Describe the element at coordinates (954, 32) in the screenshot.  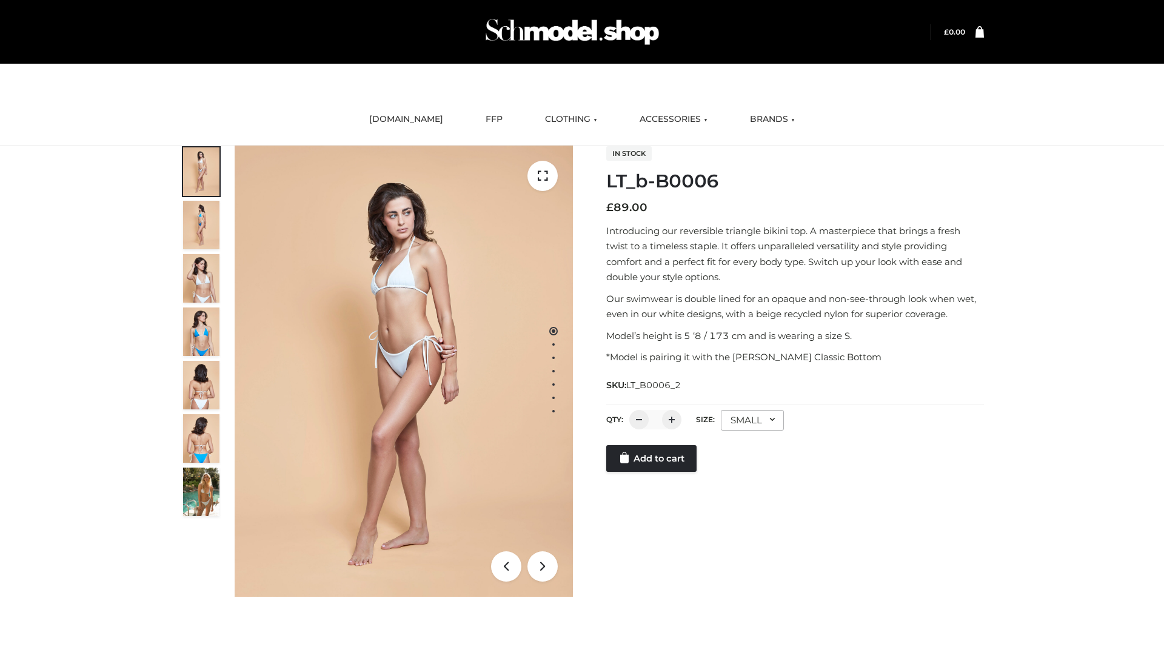
I see `bdi: 0.00` at that location.